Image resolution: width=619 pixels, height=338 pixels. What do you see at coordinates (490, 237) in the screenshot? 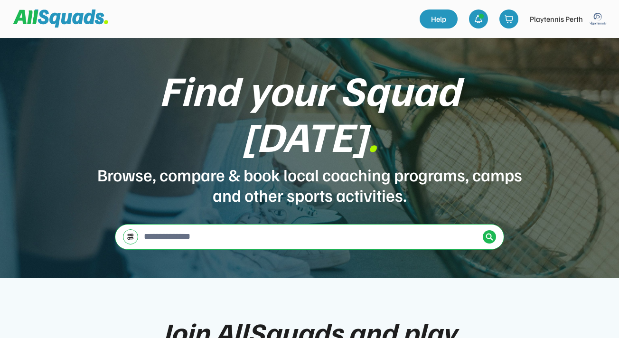
I see `img: Icon%20%2838%29.svg` at bounding box center [490, 237].